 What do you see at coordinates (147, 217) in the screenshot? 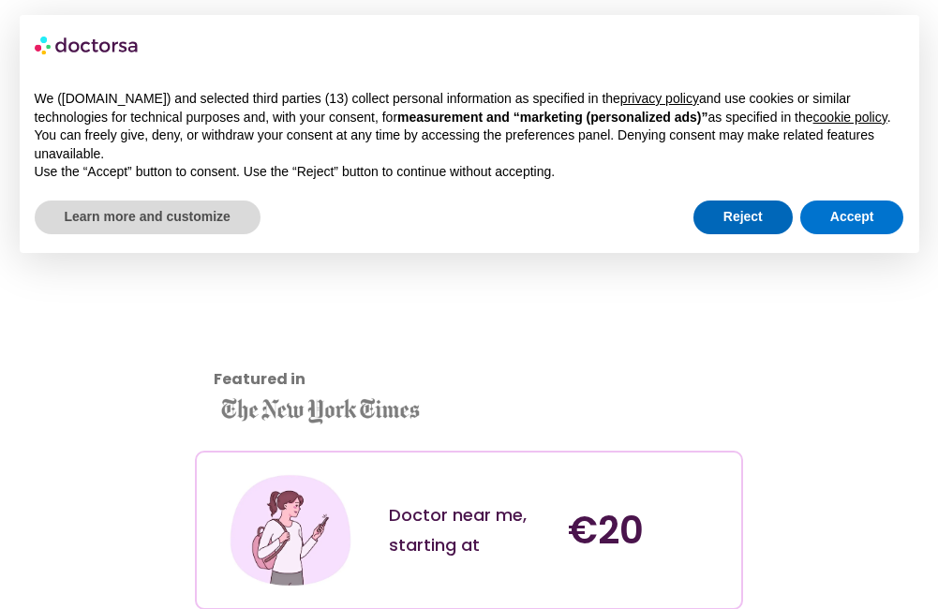
I see `button: Learn more and customize` at bounding box center [147, 217].